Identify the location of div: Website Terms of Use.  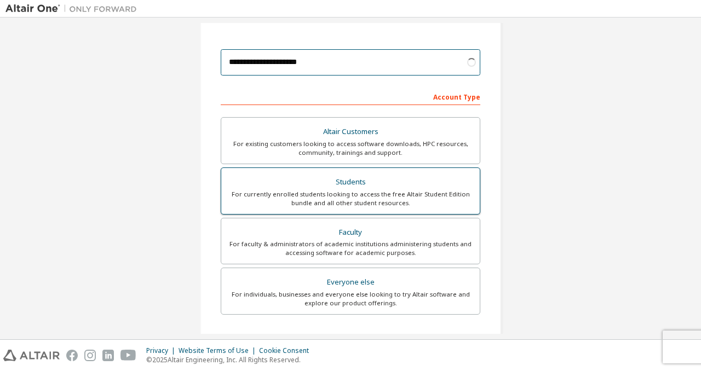
(219, 351).